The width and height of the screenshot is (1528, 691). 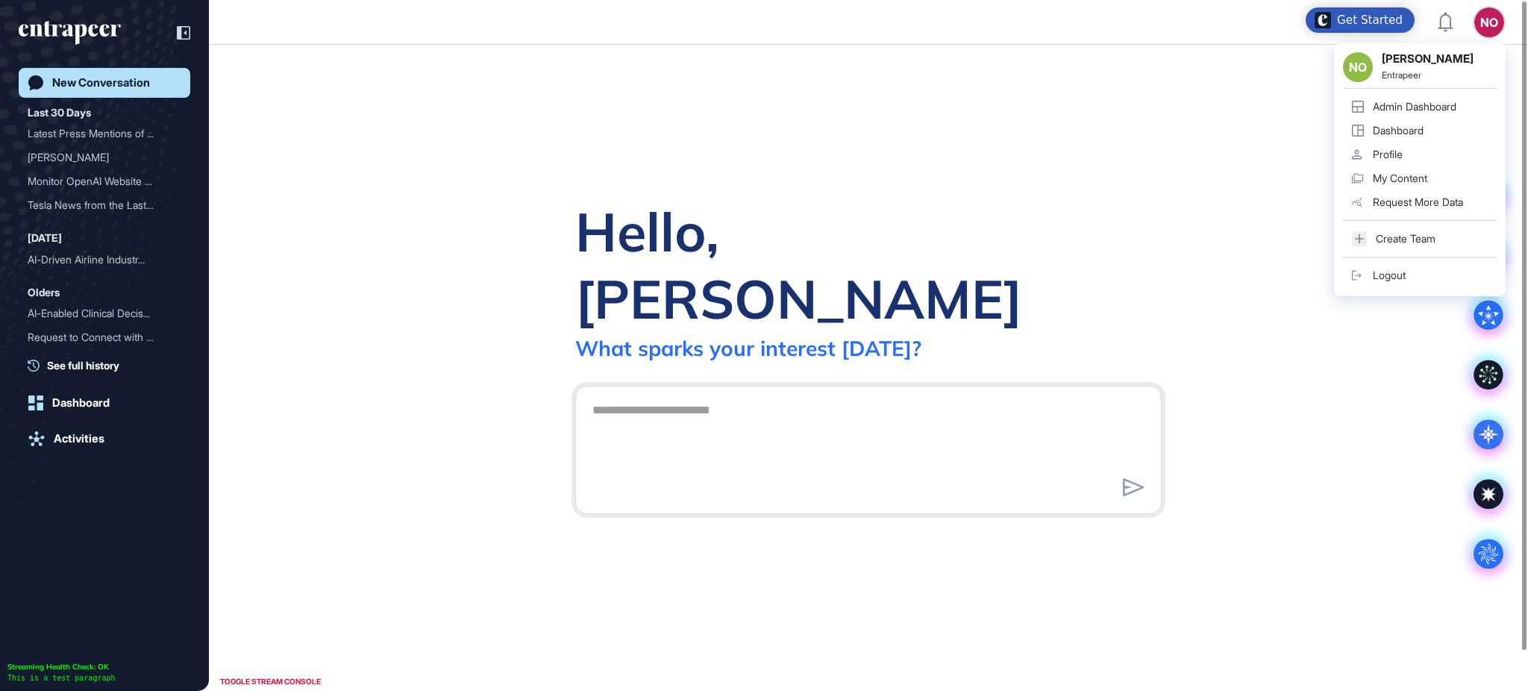 What do you see at coordinates (43, 292) in the screenshot?
I see `div: Olders` at bounding box center [43, 292].